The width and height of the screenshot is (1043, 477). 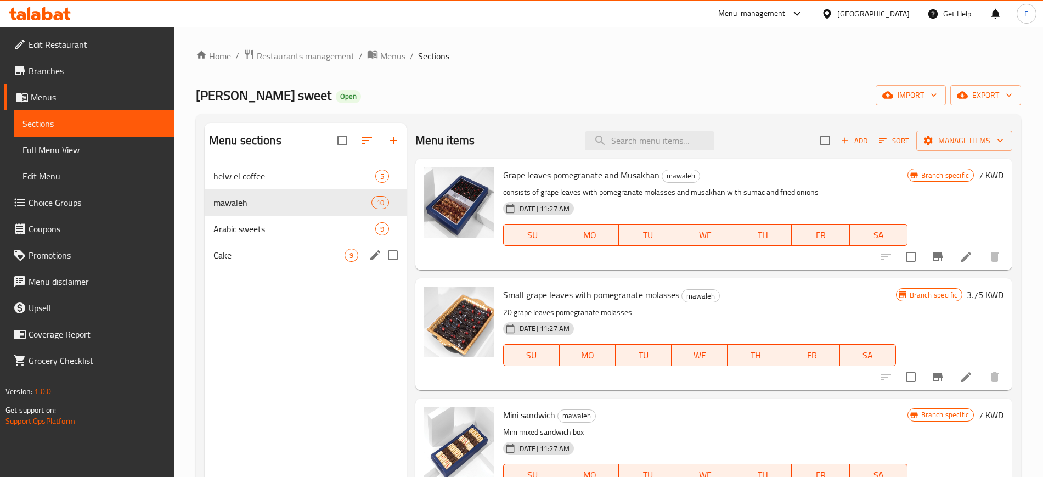 I want to click on span: Select to update, so click(x=911, y=257).